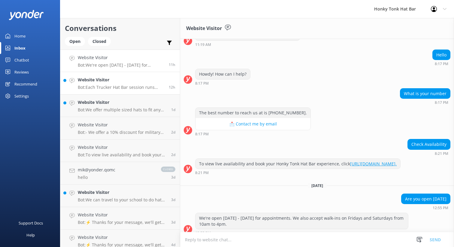  I want to click on a: Website VisitorBot:- We offer a 10% discount for military personnel with valid ID. - We don’t cur..., so click(120, 128).